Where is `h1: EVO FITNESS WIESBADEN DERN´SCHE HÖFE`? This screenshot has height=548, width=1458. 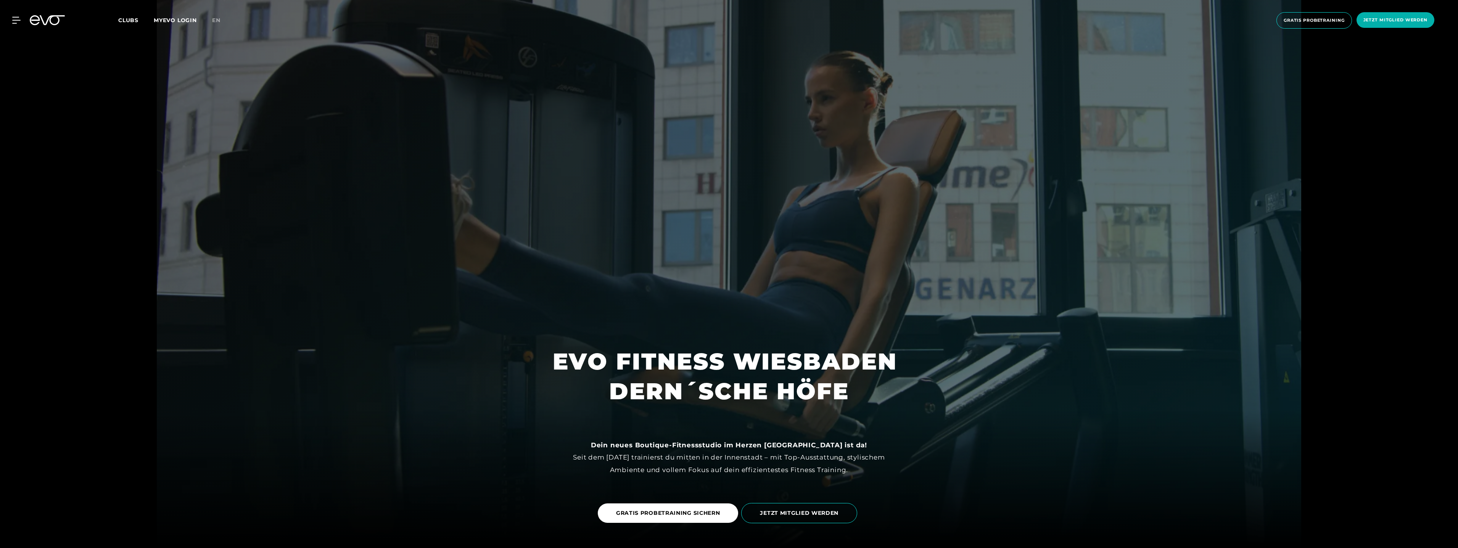
h1: EVO FITNESS WIESBADEN DERN´SCHE HÖFE is located at coordinates (729, 377).